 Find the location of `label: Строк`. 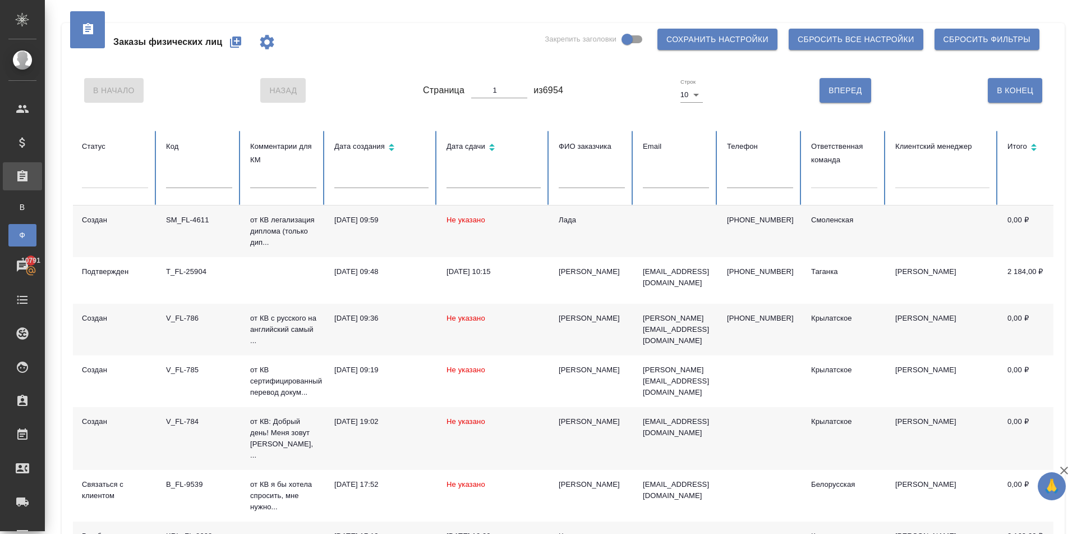

label: Строк is located at coordinates (688, 82).